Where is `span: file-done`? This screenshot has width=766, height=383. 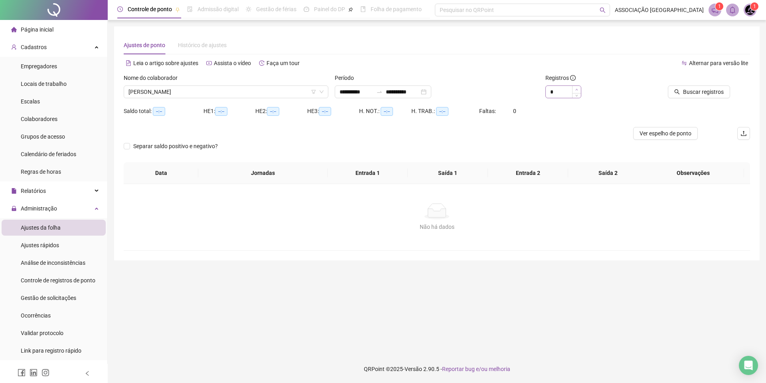
span: file-done is located at coordinates (190, 9).